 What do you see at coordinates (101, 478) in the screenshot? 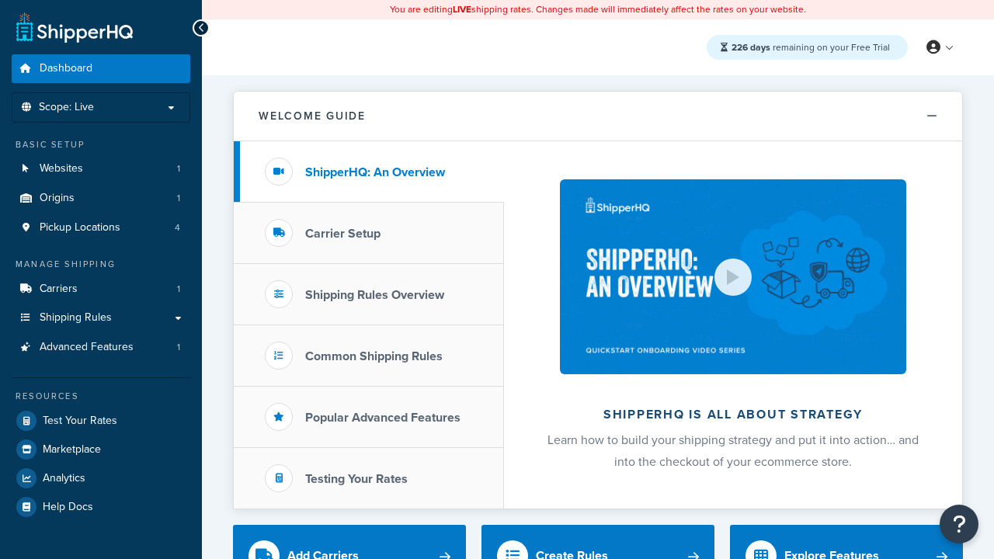
I see `a: Analytics` at bounding box center [101, 478].